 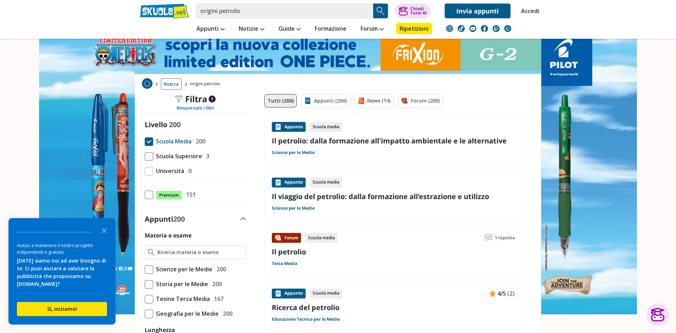 What do you see at coordinates (286, 238) in the screenshot?
I see `div: Forum` at bounding box center [286, 238].